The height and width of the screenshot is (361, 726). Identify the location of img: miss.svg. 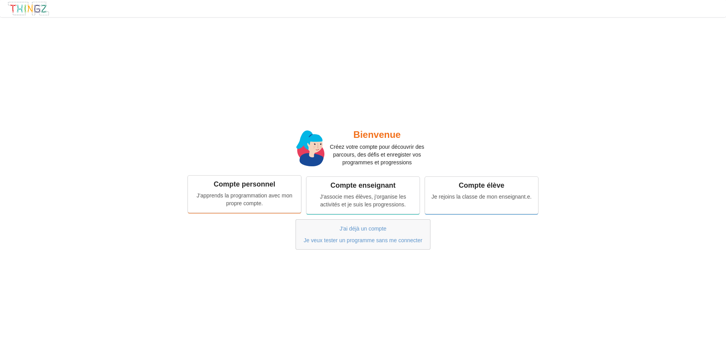
(310, 149).